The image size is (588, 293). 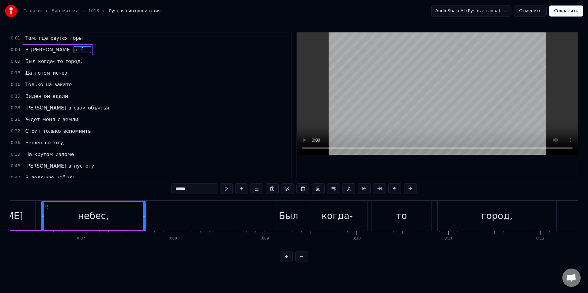 I want to click on span: небыль –, so click(x=68, y=178).